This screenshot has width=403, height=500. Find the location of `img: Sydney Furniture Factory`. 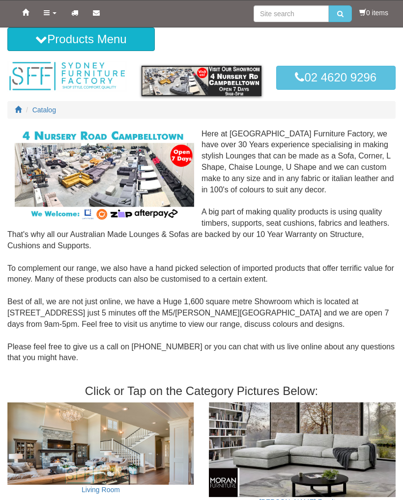

img: Sydney Furniture Factory is located at coordinates (67, 76).